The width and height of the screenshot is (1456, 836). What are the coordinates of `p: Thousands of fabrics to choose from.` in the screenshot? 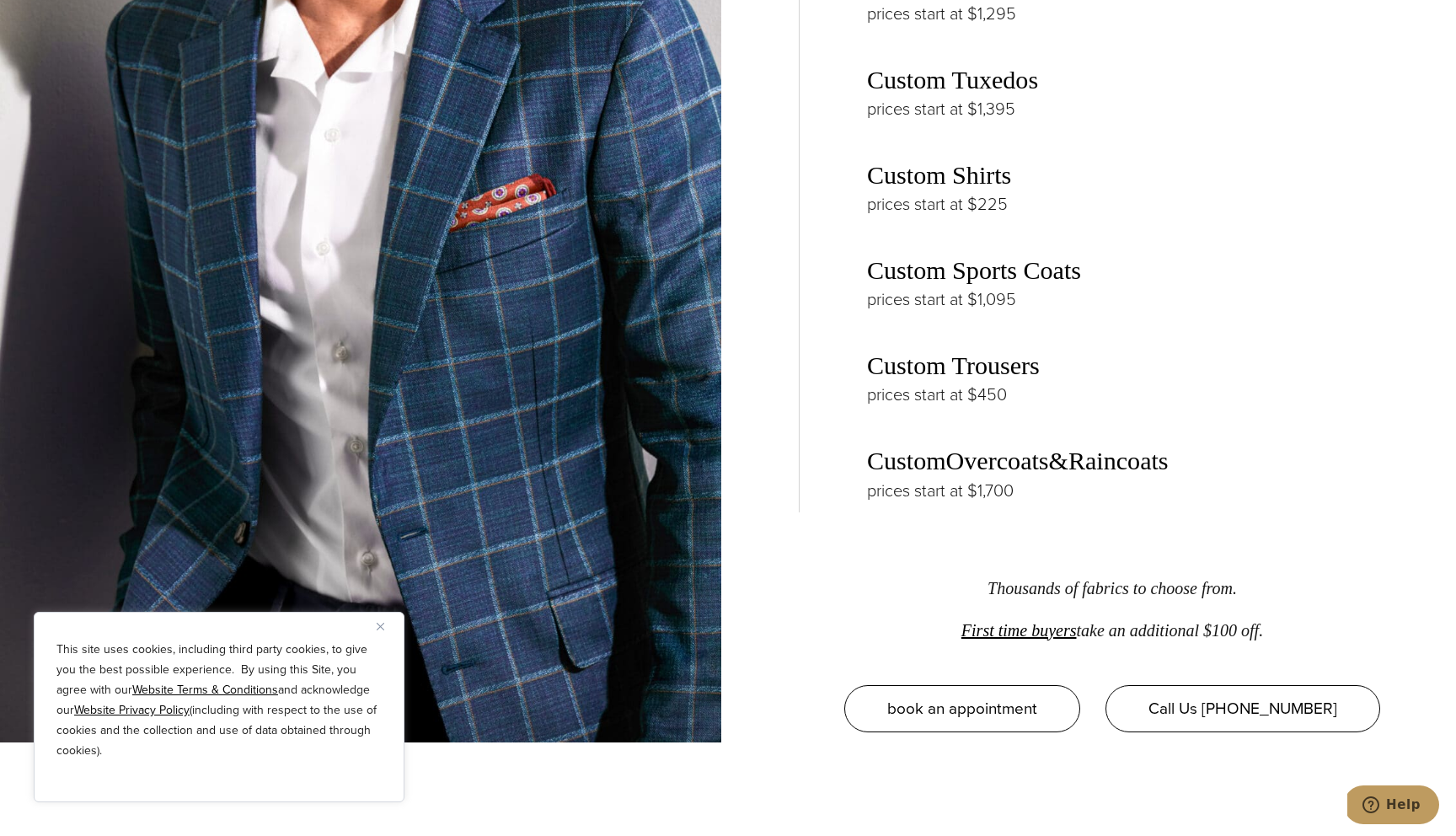 It's located at (1113, 588).